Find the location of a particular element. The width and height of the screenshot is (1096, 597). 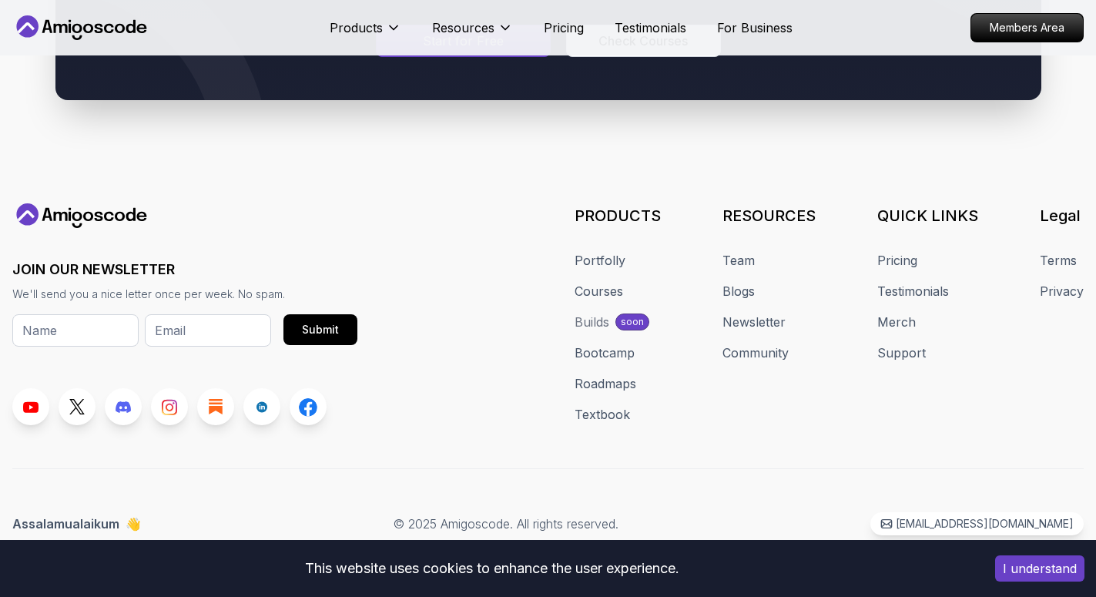

button: Submit is located at coordinates (320, 330).